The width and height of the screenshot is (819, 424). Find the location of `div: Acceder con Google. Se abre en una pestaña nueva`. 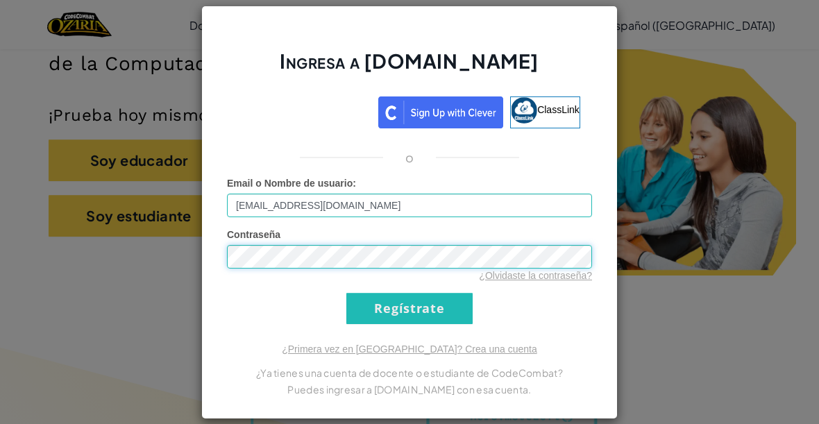

div: Acceder con Google. Se abre en una pestaña nueva is located at coordinates (305, 110).